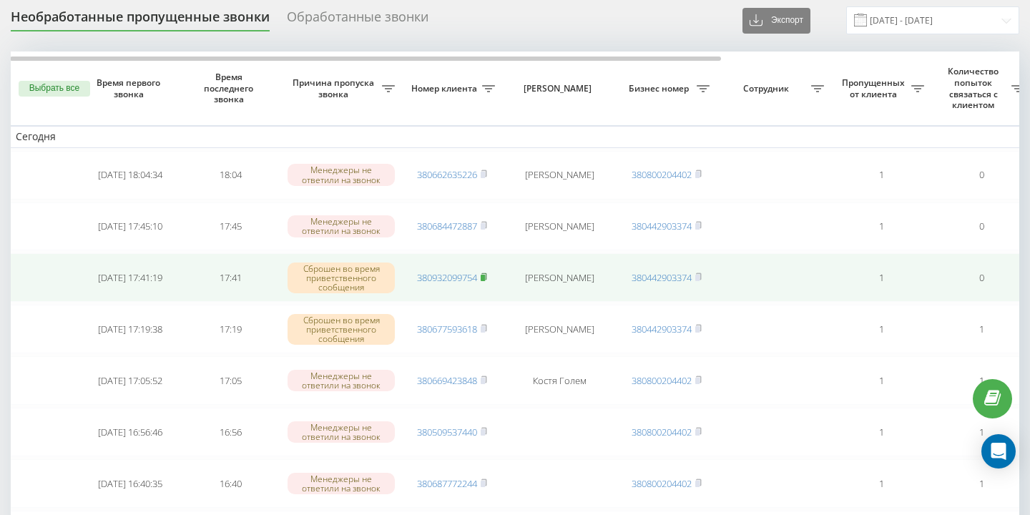 Image resolution: width=1030 pixels, height=515 pixels. Describe the element at coordinates (447, 226) in the screenshot. I see `a: 380684472887` at that location.